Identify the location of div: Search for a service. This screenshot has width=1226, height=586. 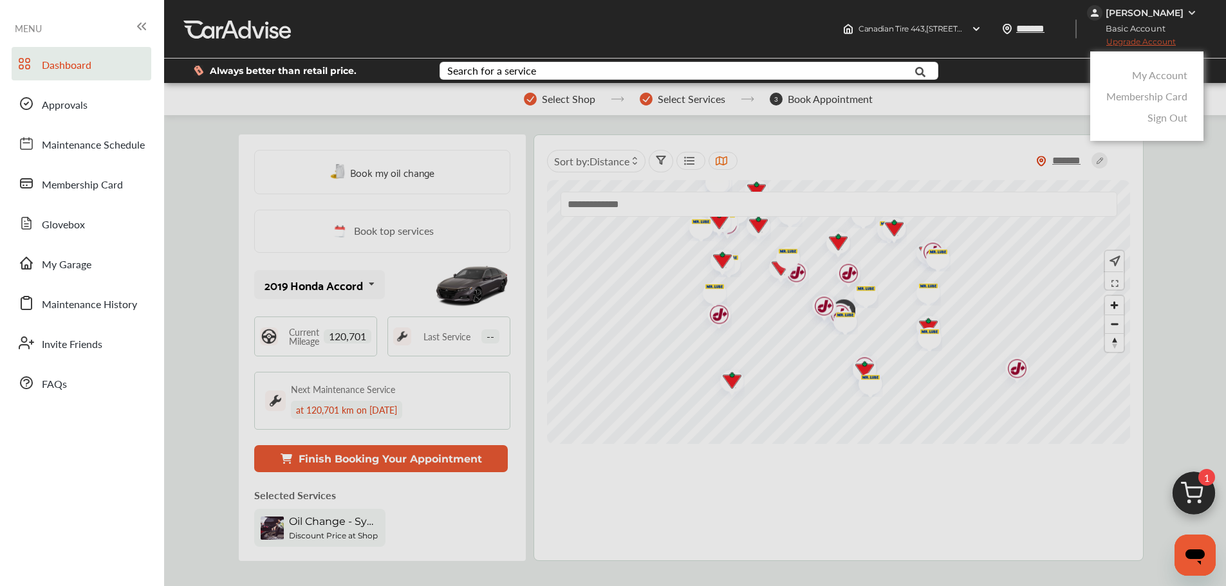
(492, 71).